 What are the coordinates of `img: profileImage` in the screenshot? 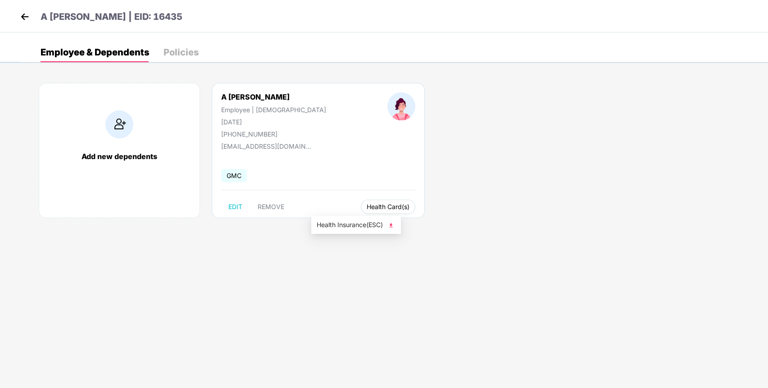 It's located at (401, 106).